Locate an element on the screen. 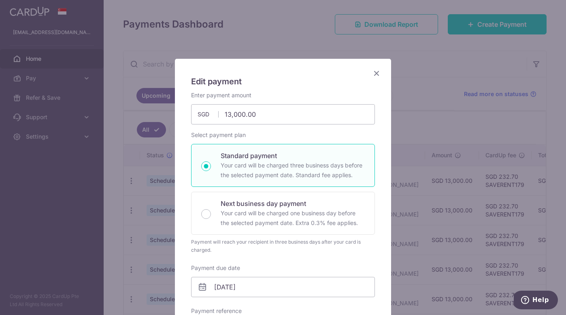  label: Payment due date is located at coordinates (216, 268).